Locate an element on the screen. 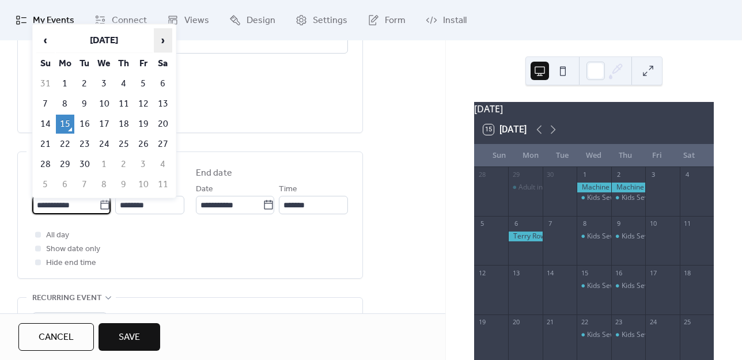 Image resolution: width=742 pixels, height=360 pixels. span: Views is located at coordinates (197, 21).